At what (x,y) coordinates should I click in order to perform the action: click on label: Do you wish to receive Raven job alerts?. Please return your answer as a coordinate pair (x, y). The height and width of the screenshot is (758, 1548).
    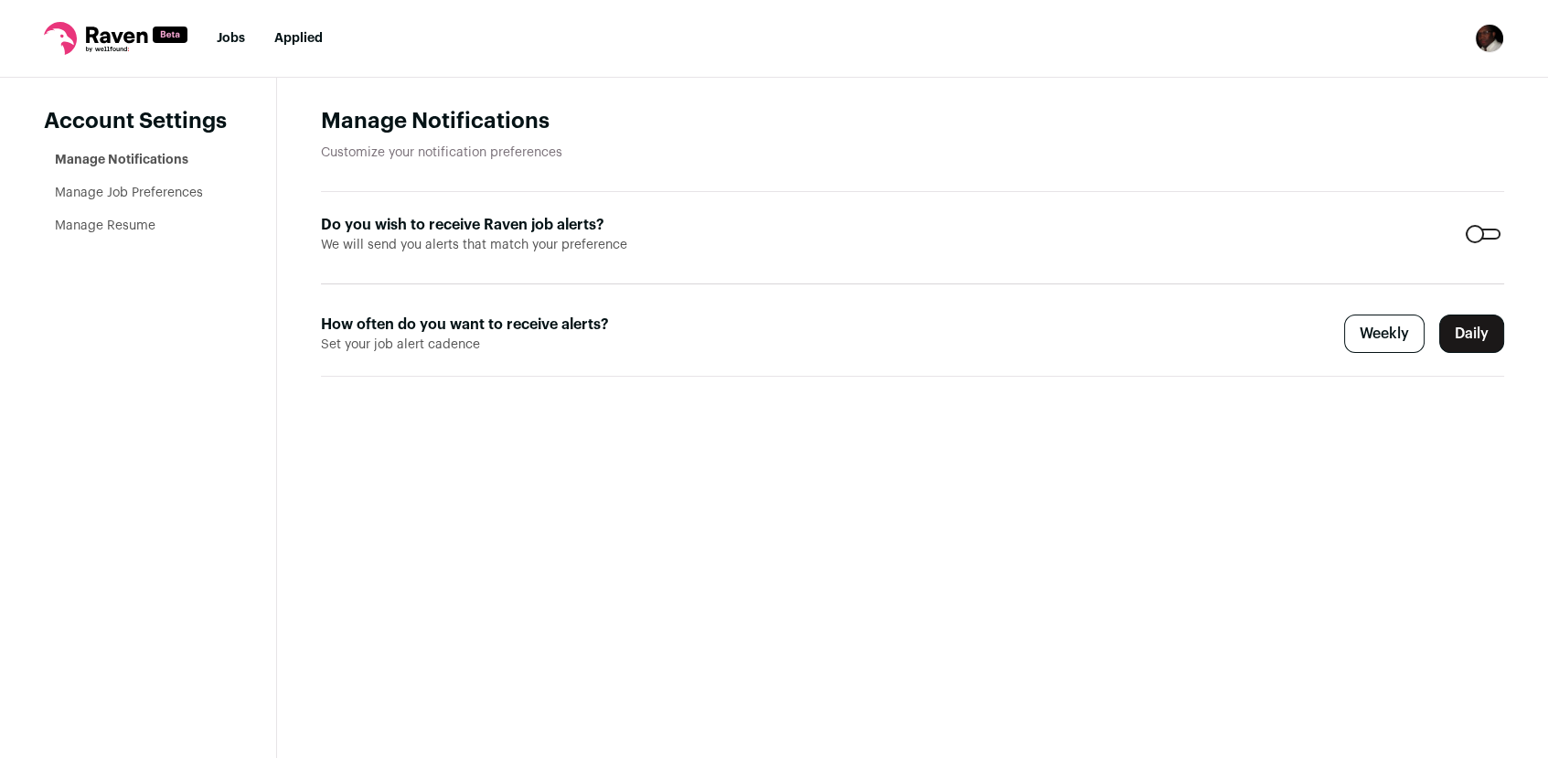
    Looking at the image, I should click on (513, 225).